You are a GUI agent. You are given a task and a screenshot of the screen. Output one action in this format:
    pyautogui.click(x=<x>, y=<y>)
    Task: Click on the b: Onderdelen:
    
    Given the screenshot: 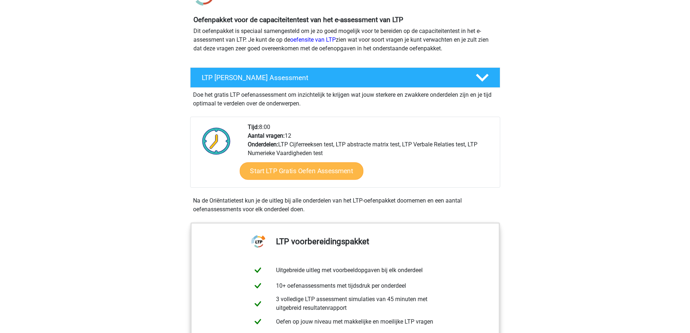 What is the action you would take?
    pyautogui.click(x=263, y=144)
    